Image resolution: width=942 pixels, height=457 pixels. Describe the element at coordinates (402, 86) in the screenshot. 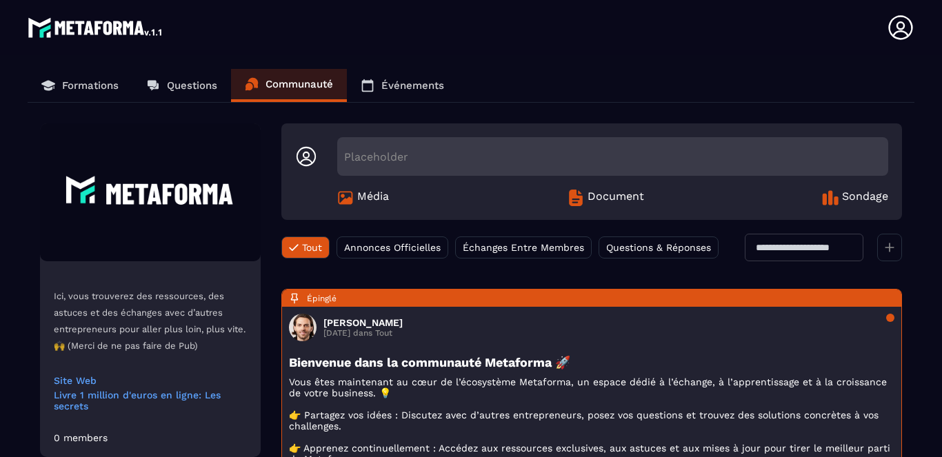

I see `a: Événements` at that location.